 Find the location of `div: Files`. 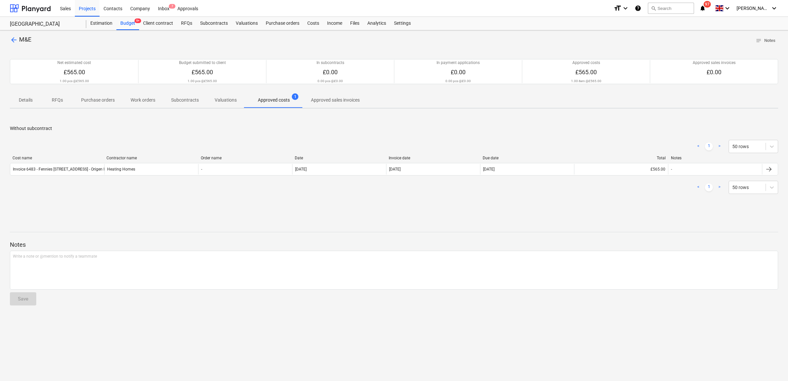

div: Files is located at coordinates (355, 23).